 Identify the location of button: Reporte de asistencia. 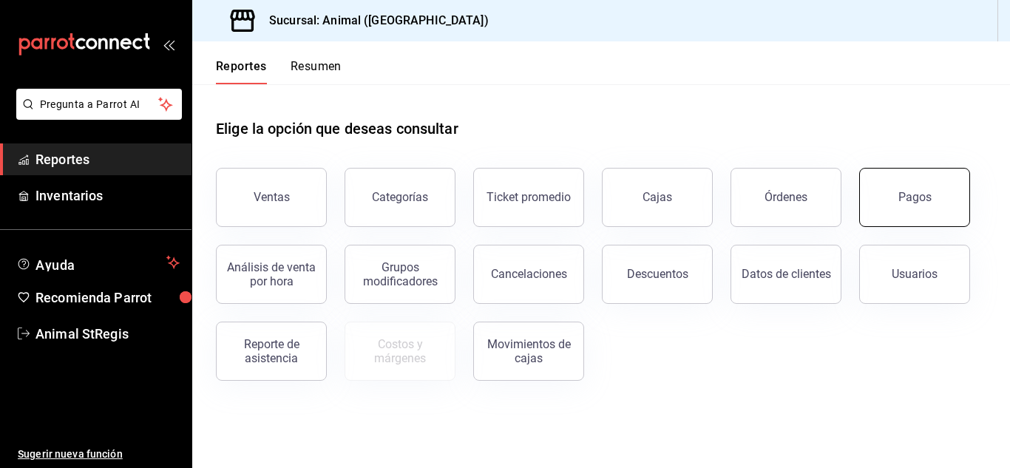
(271, 351).